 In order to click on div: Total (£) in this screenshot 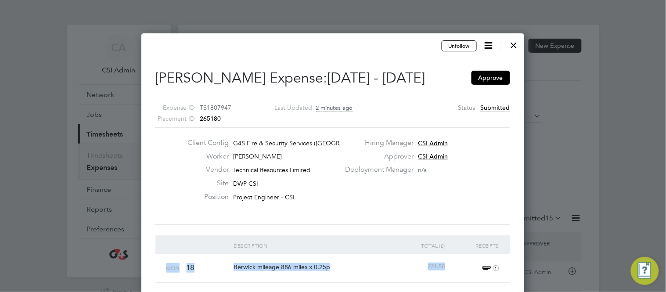, I will do `click(420, 245)`.